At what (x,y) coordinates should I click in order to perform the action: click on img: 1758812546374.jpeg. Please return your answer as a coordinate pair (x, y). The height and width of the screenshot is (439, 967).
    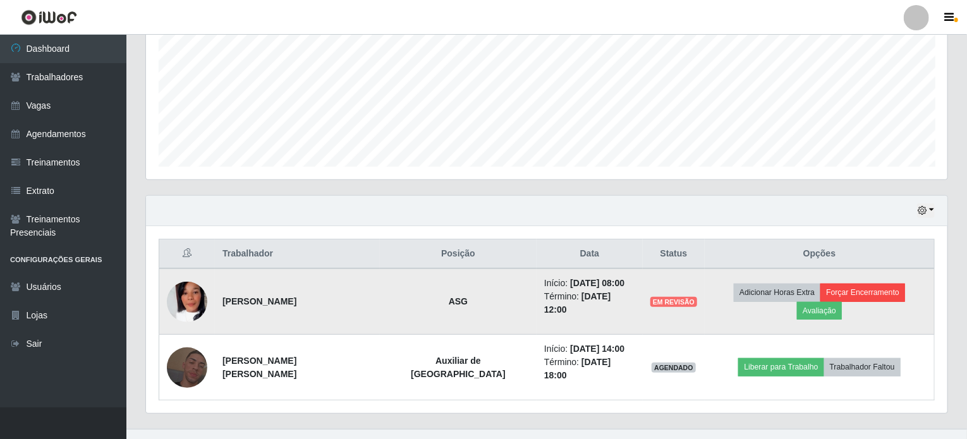
    Looking at the image, I should click on (187, 302).